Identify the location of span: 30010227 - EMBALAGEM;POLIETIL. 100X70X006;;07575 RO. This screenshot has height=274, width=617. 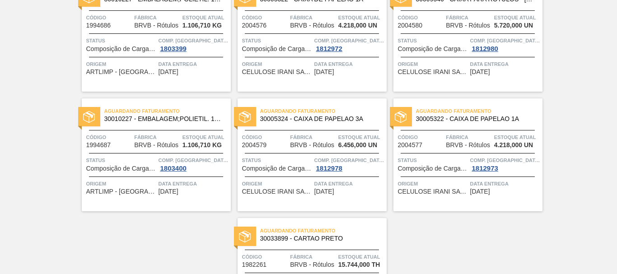
(164, 119).